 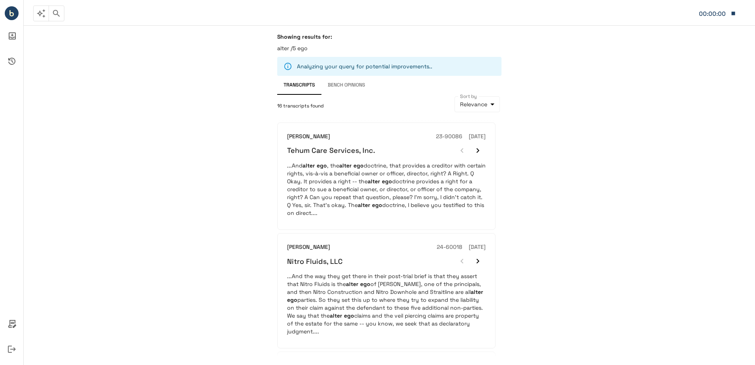 I want to click on h6: 24-60018, so click(x=449, y=247).